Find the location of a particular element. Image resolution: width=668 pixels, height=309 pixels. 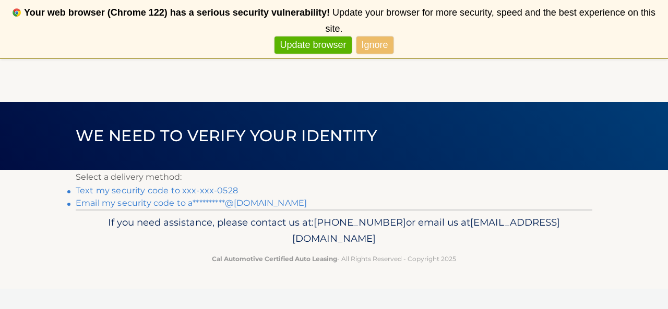

p: - All Rights Reserved - Copyright 2025 is located at coordinates (334, 259).